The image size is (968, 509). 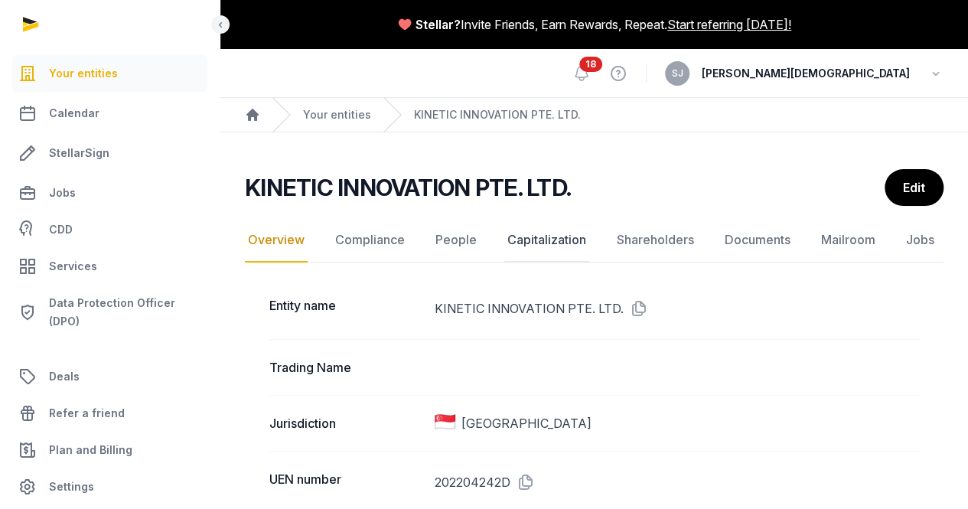 What do you see at coordinates (370, 240) in the screenshot?
I see `a: Compliance` at bounding box center [370, 240].